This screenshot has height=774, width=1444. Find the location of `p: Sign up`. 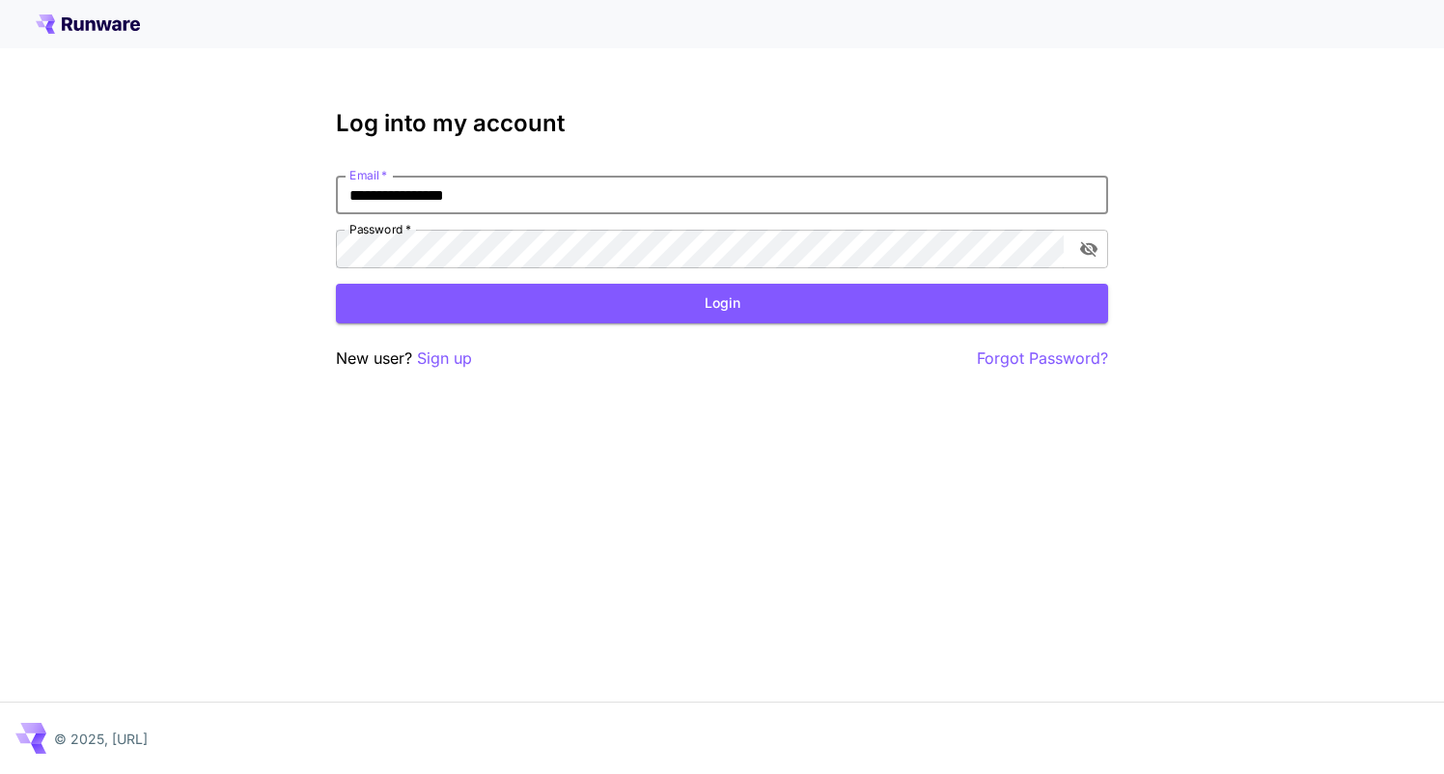

p: Sign up is located at coordinates (444, 358).